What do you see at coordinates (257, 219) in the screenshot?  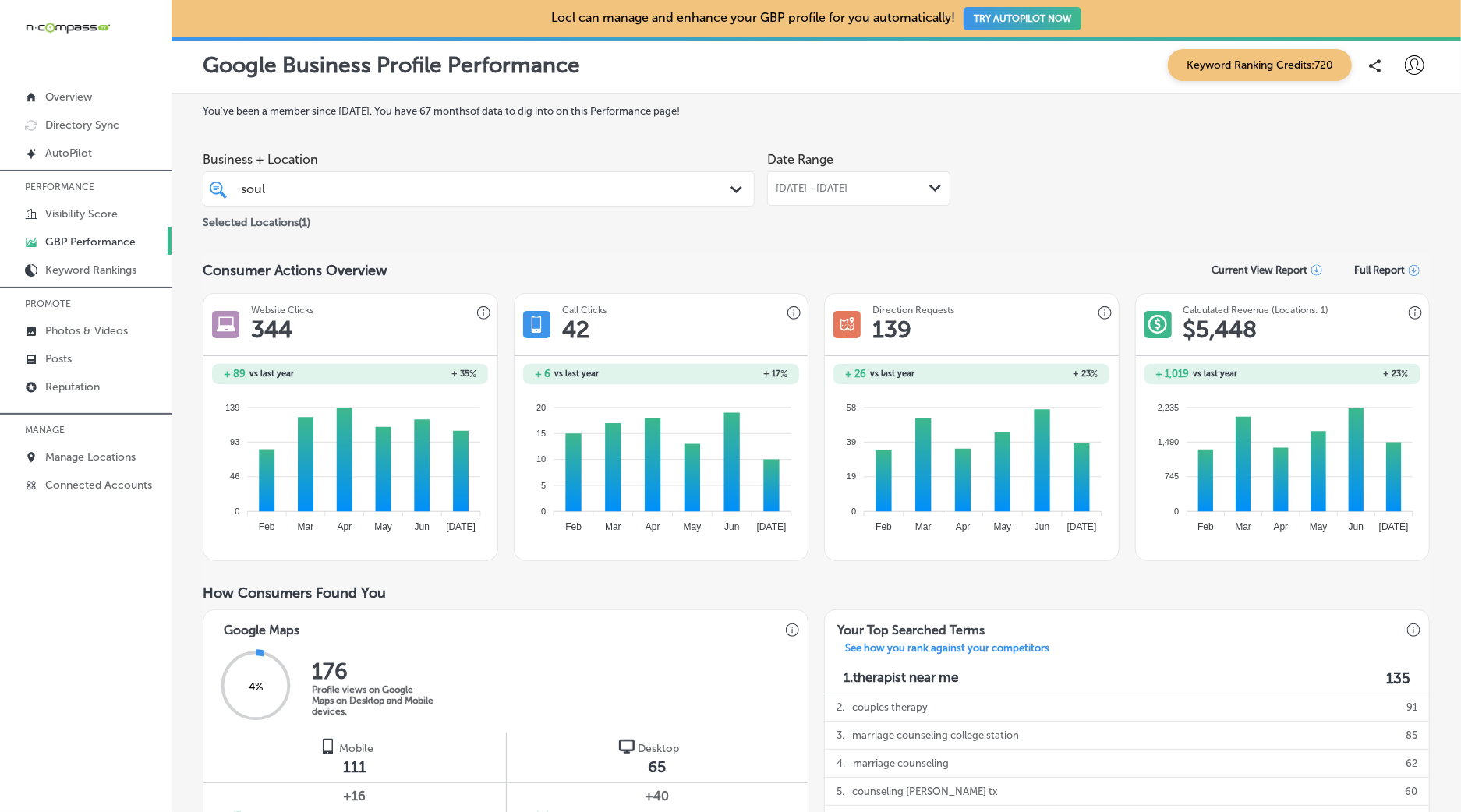 I see `p: Selected Locations ( 1 )` at bounding box center [257, 219].